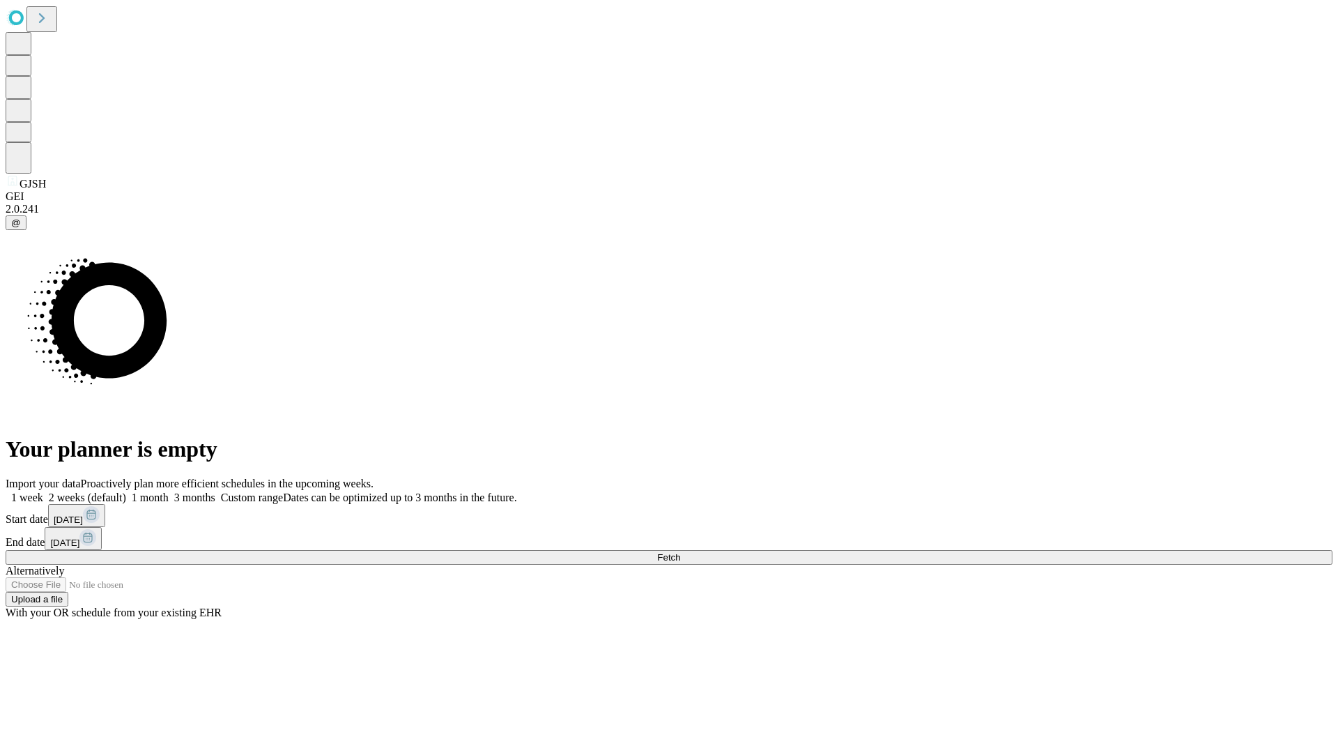 Image resolution: width=1338 pixels, height=753 pixels. I want to click on span: Dates can be optimized up to 3 months in the future., so click(399, 497).